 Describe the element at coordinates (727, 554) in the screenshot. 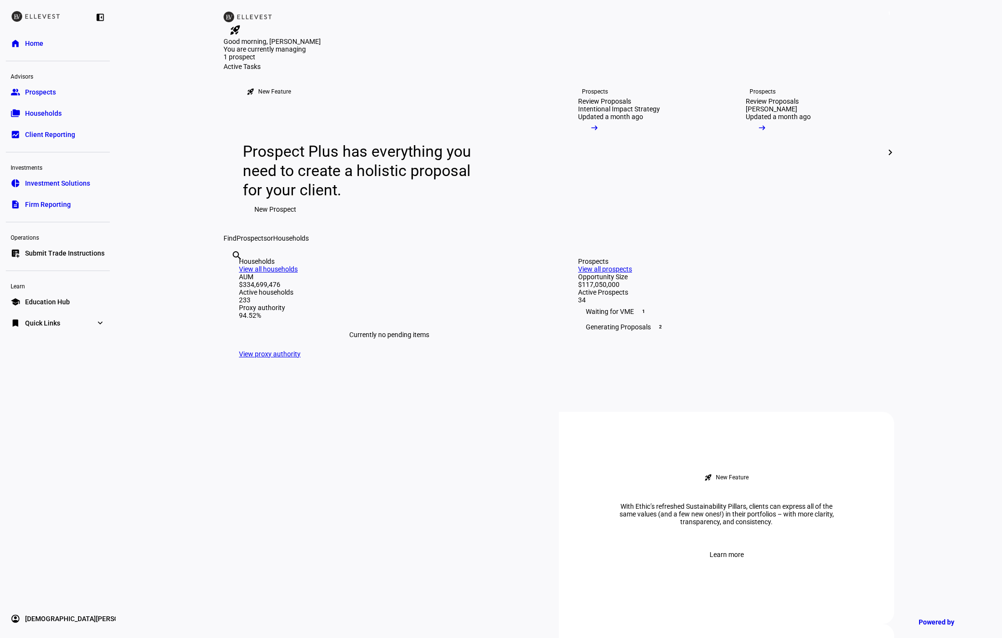

I see `span: Learn more` at that location.